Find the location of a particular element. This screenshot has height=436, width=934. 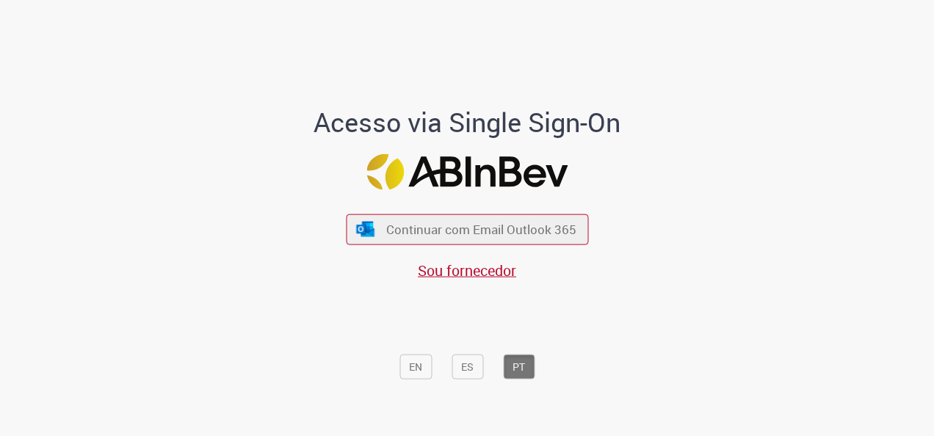

img: Logo ABInBev is located at coordinates (467, 172).